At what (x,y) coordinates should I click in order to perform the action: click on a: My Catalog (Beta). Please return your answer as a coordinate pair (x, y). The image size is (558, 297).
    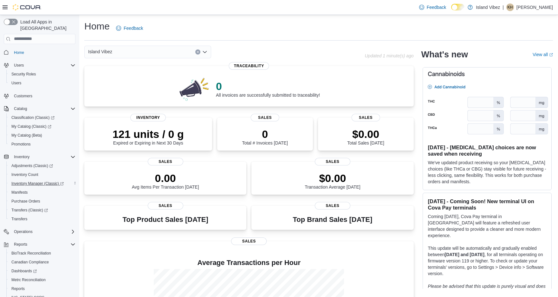
    Looking at the image, I should click on (27, 135).